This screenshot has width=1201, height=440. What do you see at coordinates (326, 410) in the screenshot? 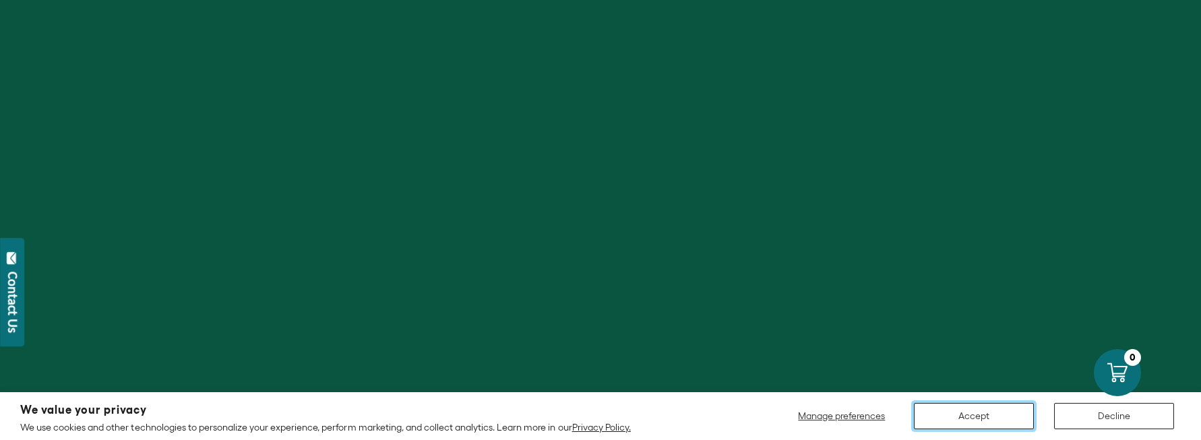
I see `h2: We value your privacy` at bounding box center [326, 410].